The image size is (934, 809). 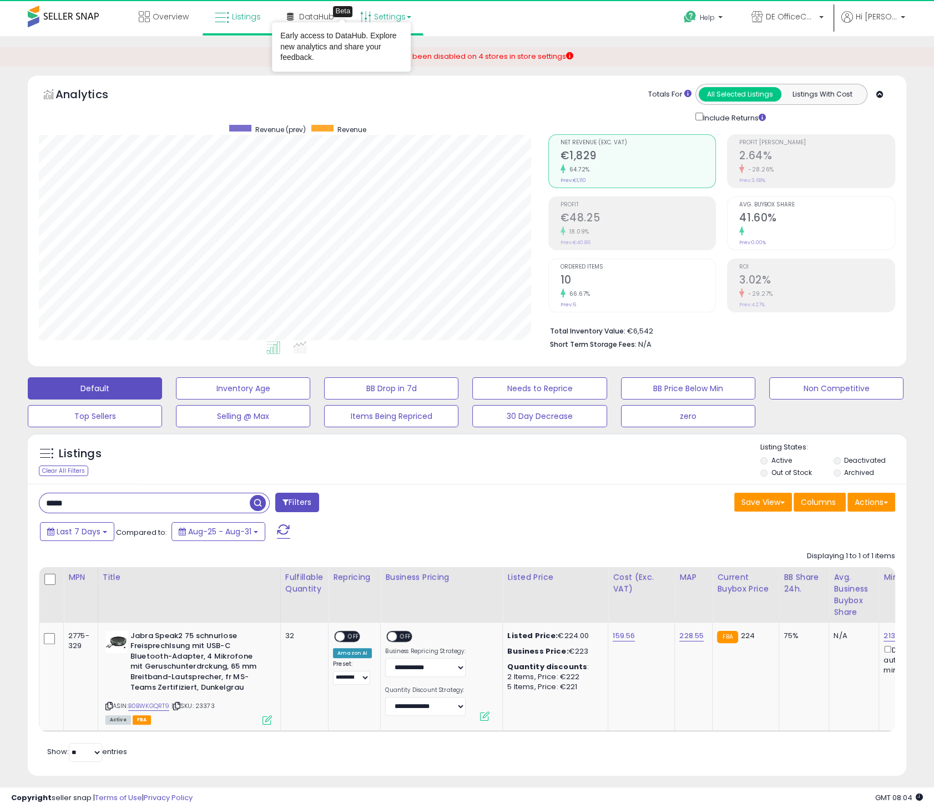 I want to click on span: N/A, so click(x=645, y=344).